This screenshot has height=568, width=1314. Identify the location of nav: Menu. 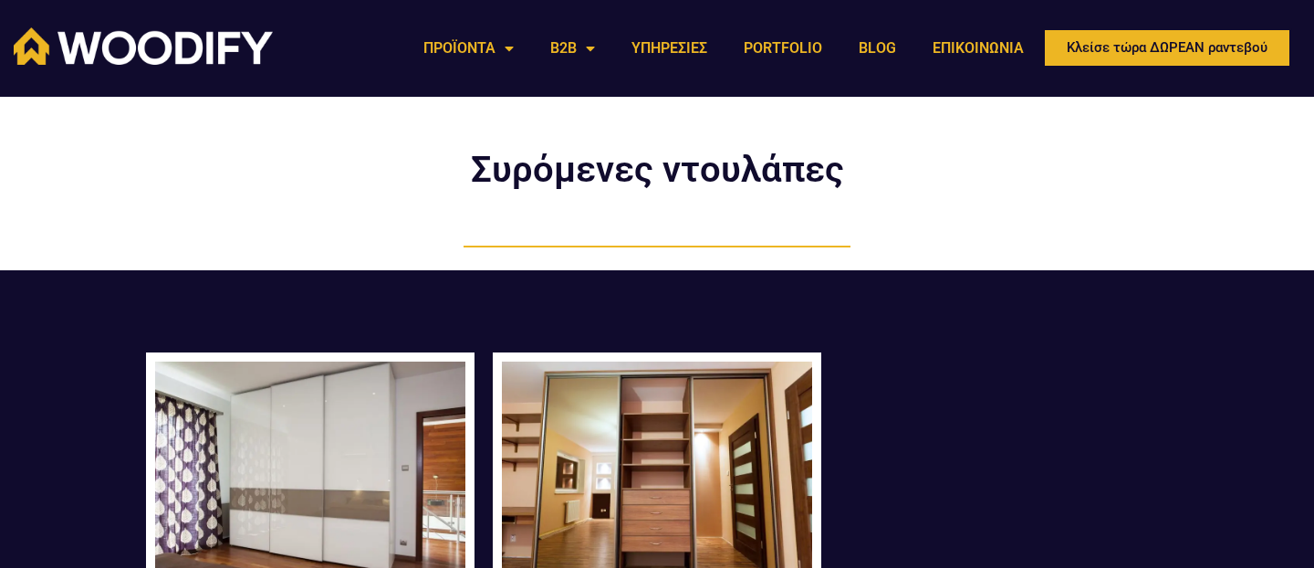
(724, 48).